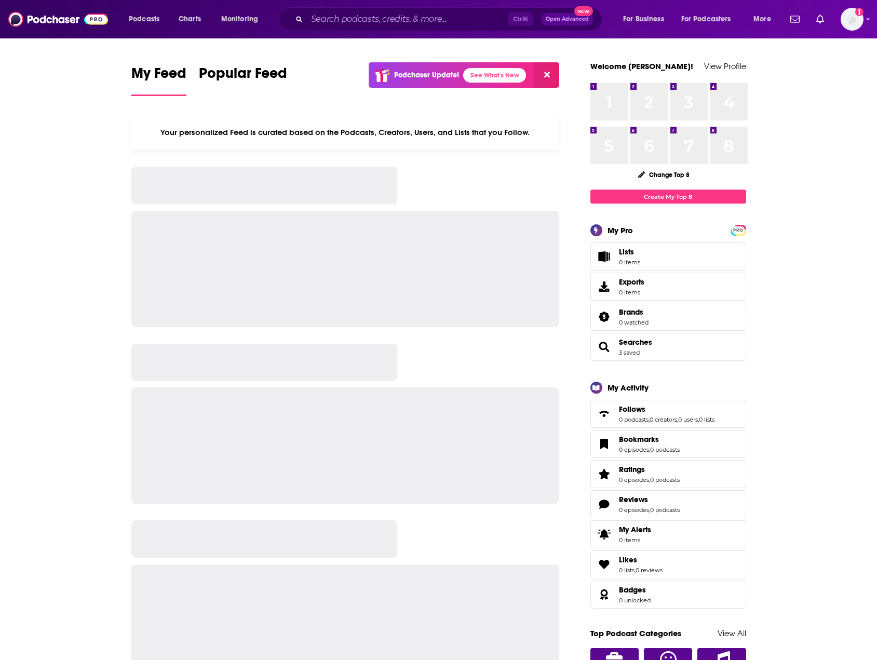  I want to click on div: My Pro, so click(620, 230).